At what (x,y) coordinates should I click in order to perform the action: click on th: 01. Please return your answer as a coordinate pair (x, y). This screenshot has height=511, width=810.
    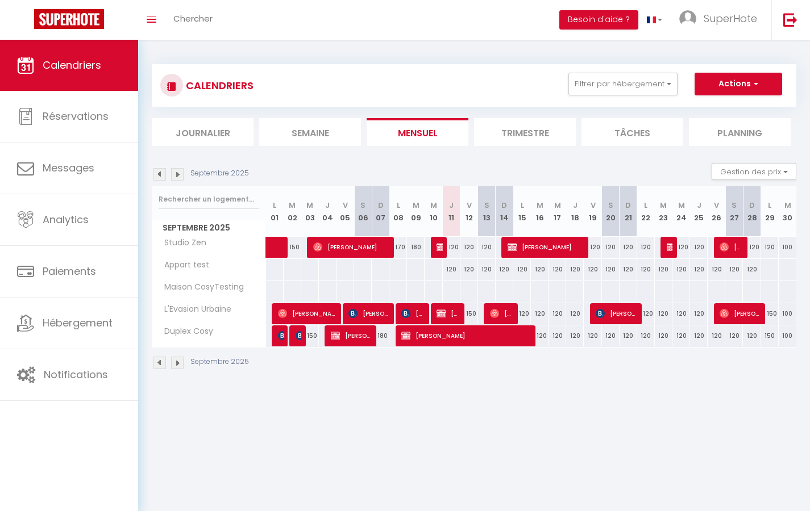
    Looking at the image, I should click on (274, 211).